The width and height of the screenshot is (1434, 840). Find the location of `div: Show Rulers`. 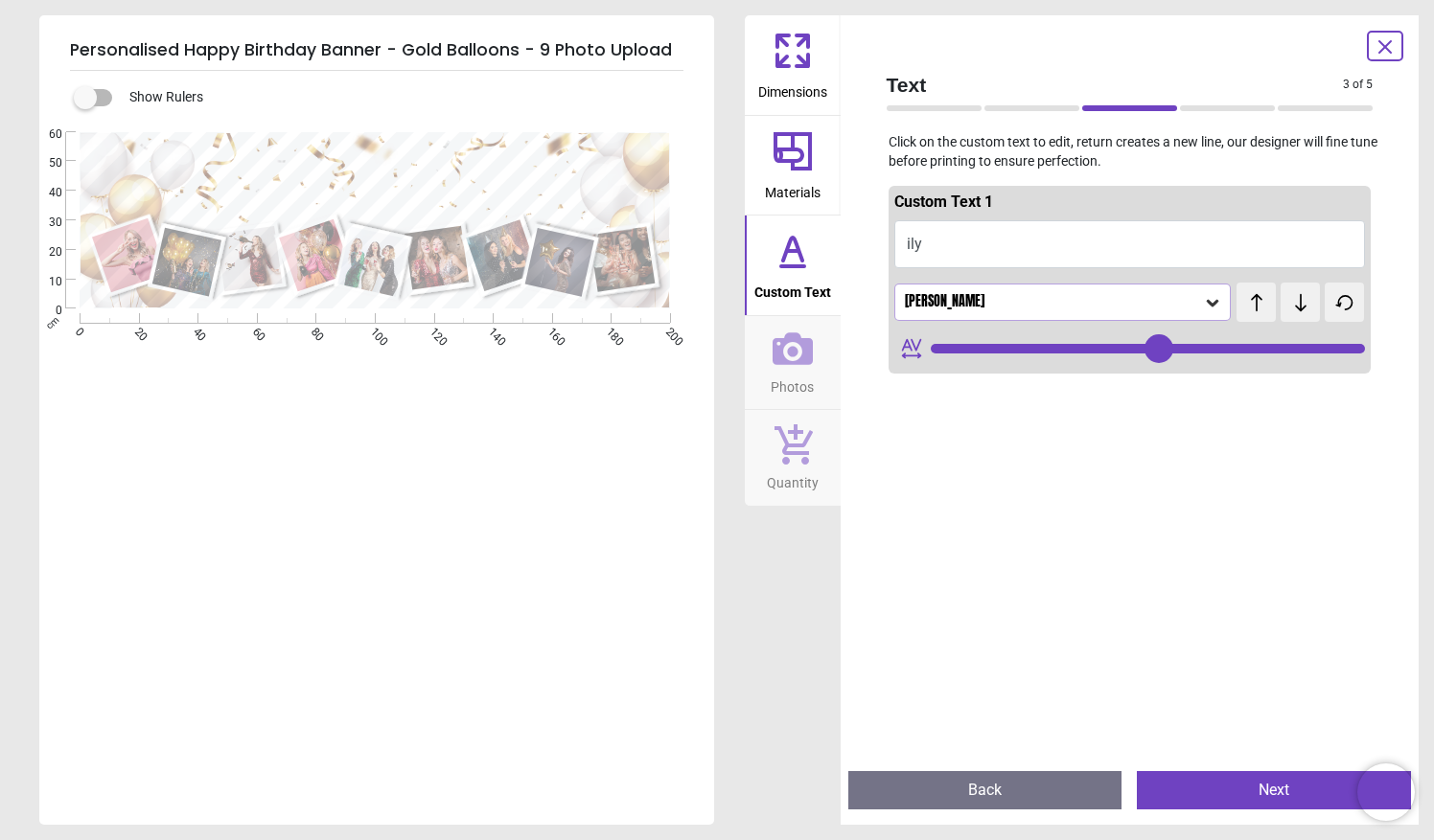

div: Show Rulers is located at coordinates (399, 98).